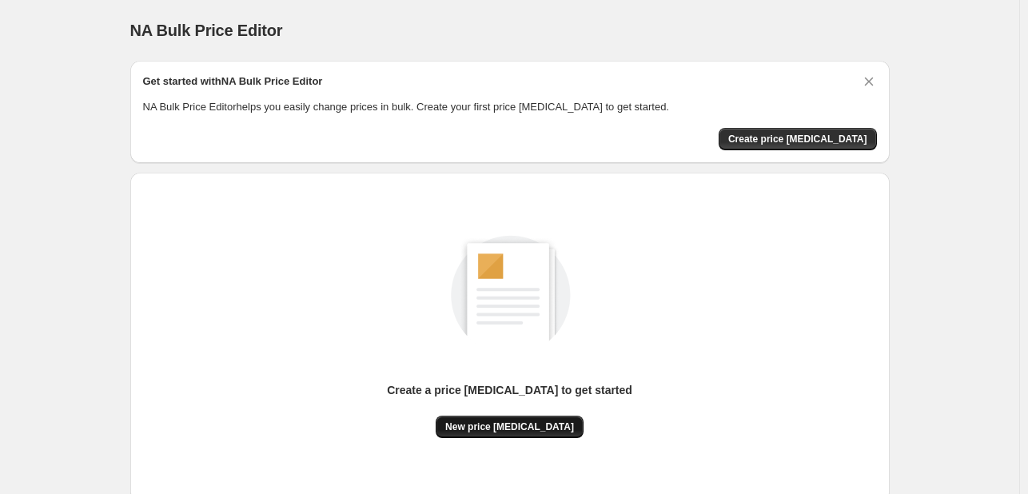 This screenshot has width=1028, height=494. I want to click on h2: Get started with NA Bulk Price Editor, so click(233, 82).